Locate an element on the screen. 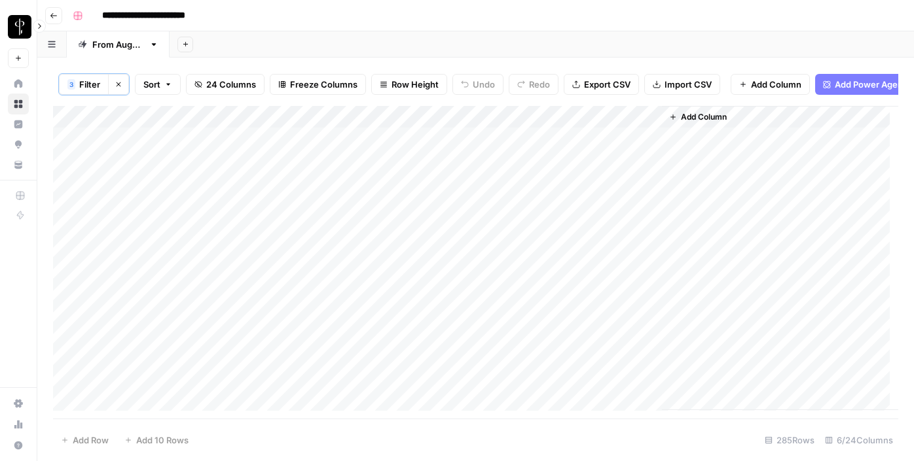 The height and width of the screenshot is (461, 914). button: Import CSV is located at coordinates (682, 84).